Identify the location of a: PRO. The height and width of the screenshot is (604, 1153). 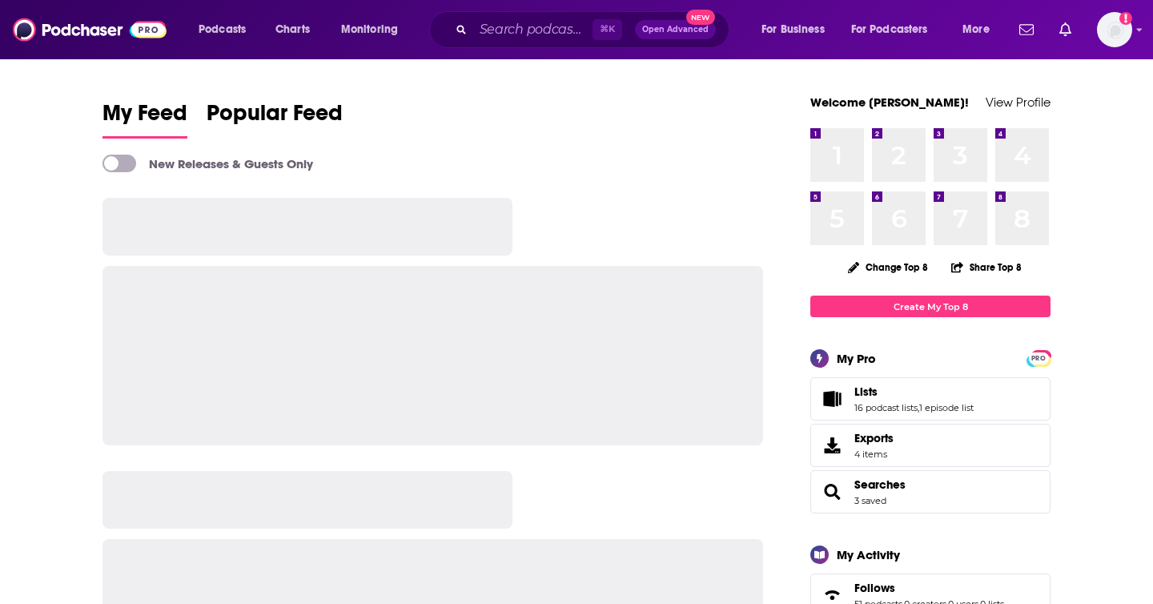
(1038, 357).